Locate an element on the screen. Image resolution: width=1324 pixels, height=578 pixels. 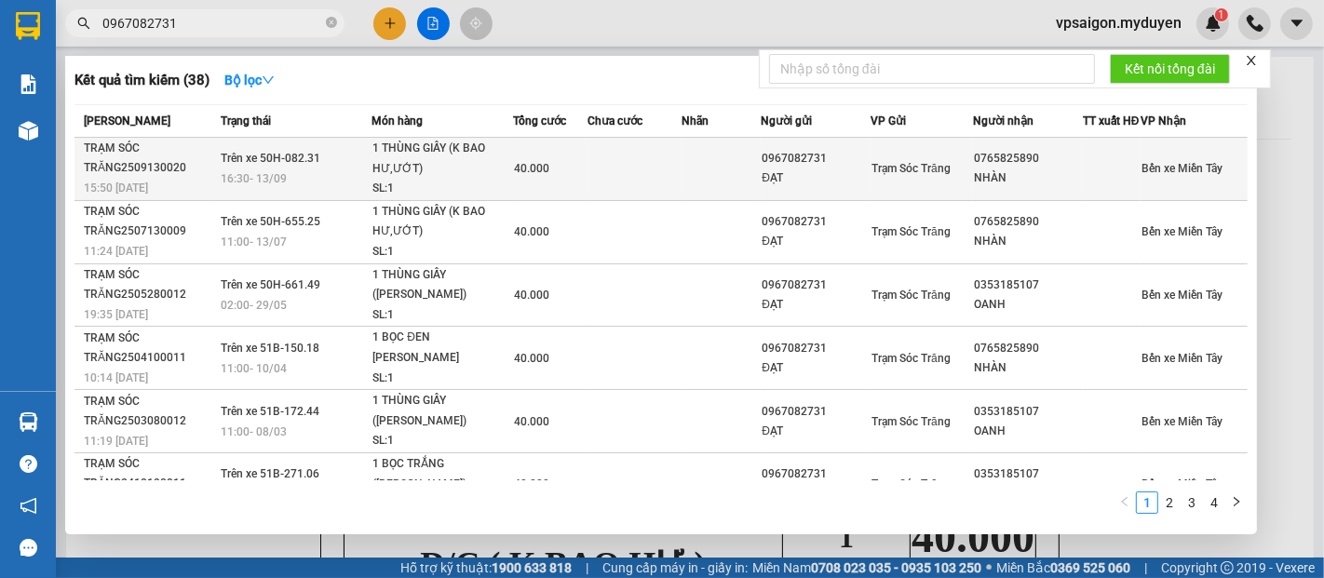
button: Bộ lọcdown is located at coordinates (250, 80).